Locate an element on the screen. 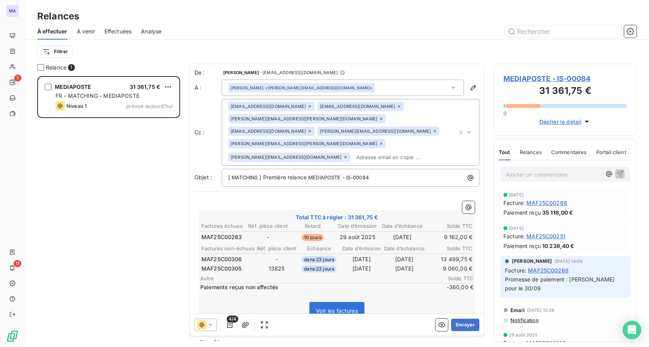 Image resolution: width=649 pixels, height=347 pixels. h3: 31 361,75 € is located at coordinates (565, 92).